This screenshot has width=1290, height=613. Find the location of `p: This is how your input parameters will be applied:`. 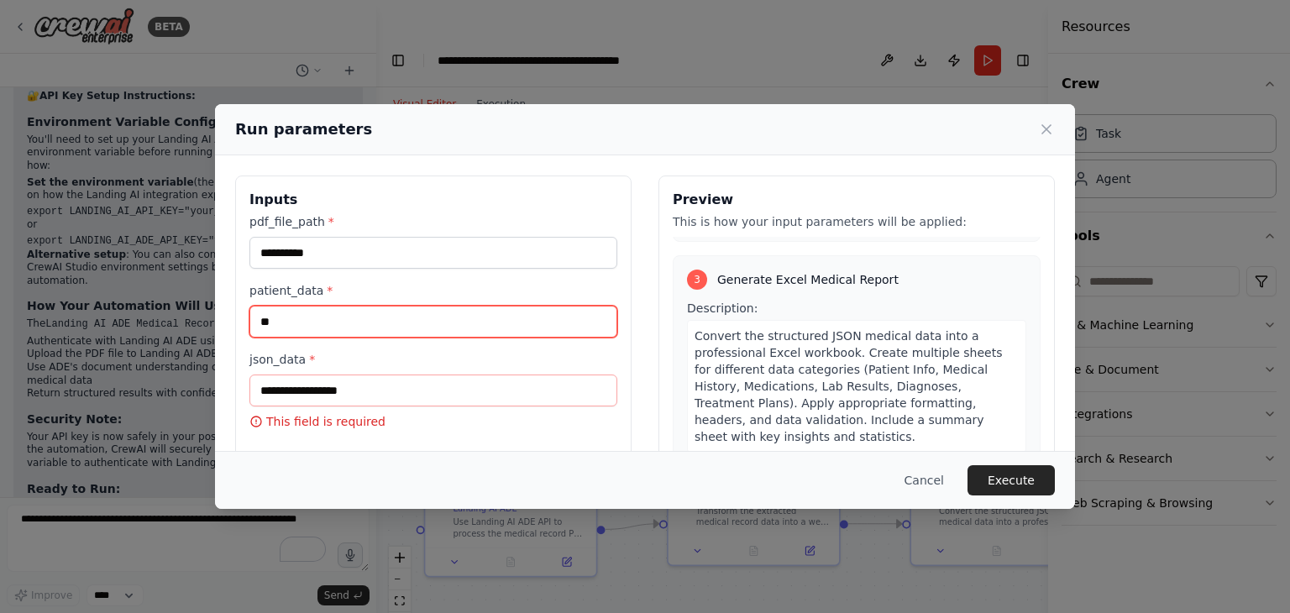

p: This is how your input parameters will be applied: is located at coordinates (856, 222).